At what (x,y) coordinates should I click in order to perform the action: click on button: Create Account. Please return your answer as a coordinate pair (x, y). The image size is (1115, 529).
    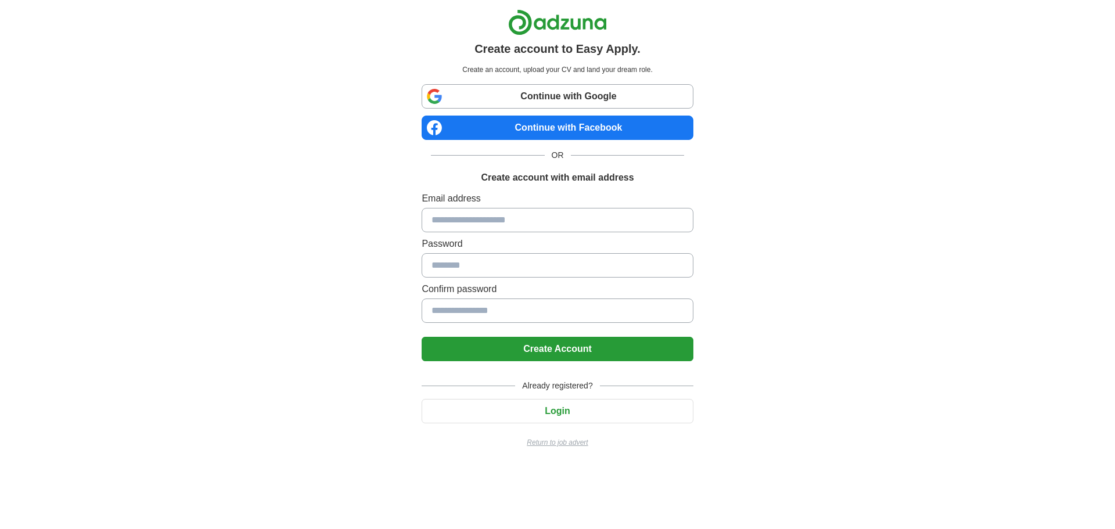
    Looking at the image, I should click on (557, 349).